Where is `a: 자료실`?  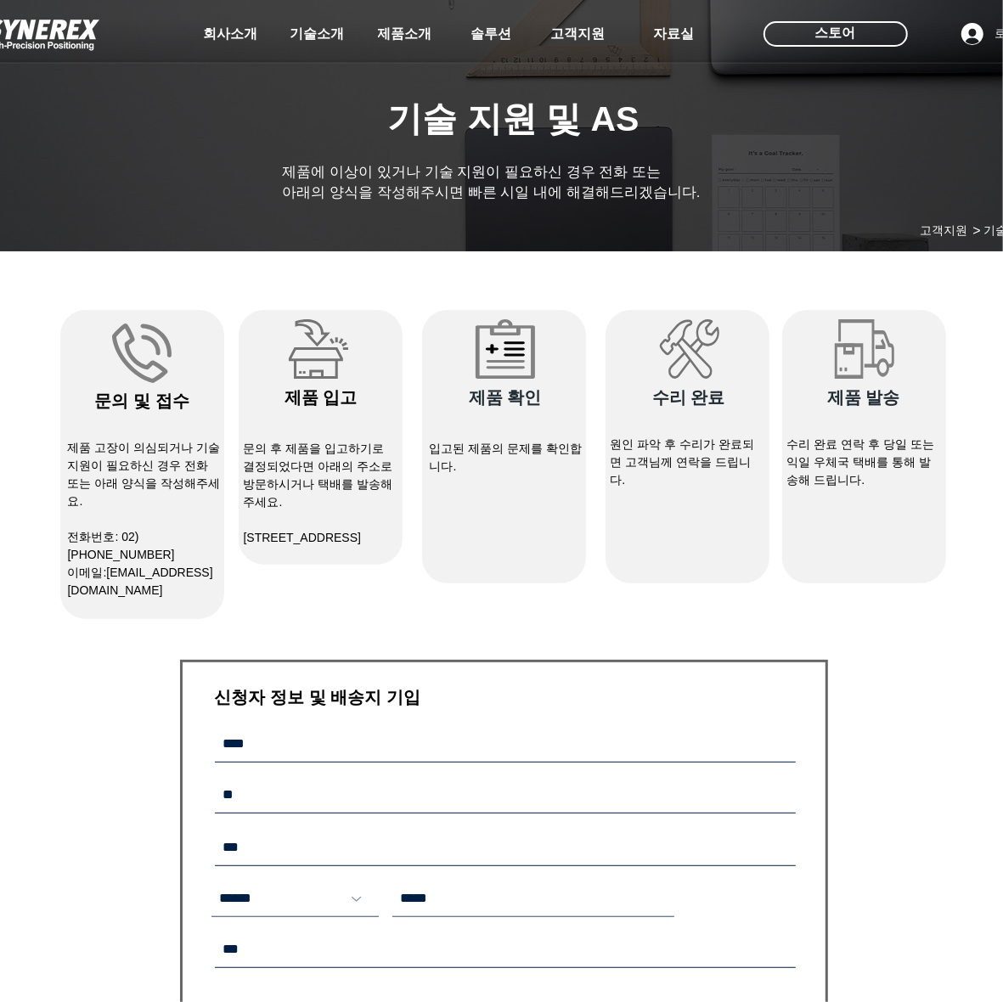 a: 자료실 is located at coordinates (674, 34).